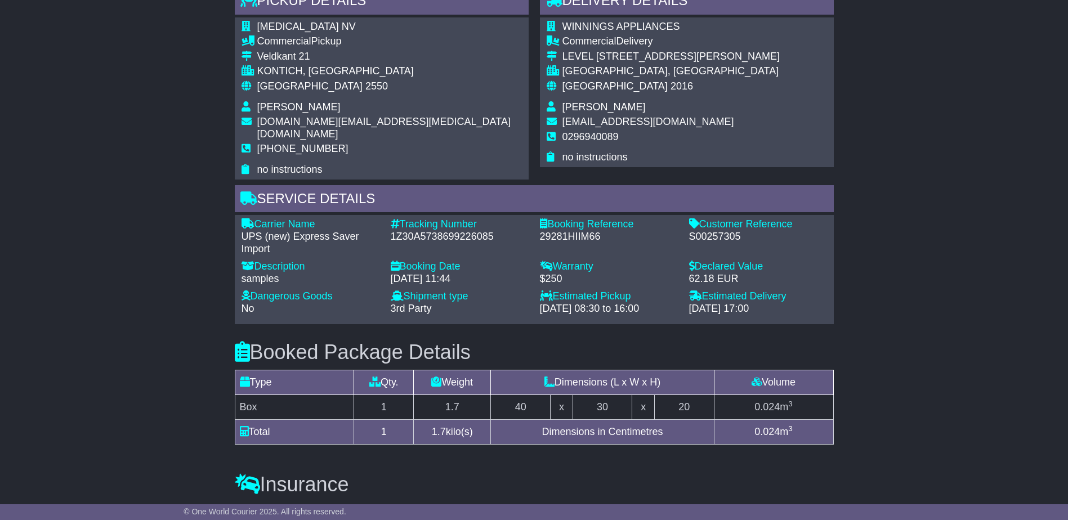 Image resolution: width=1068 pixels, height=520 pixels. Describe the element at coordinates (294, 407) in the screenshot. I see `td: Box` at that location.